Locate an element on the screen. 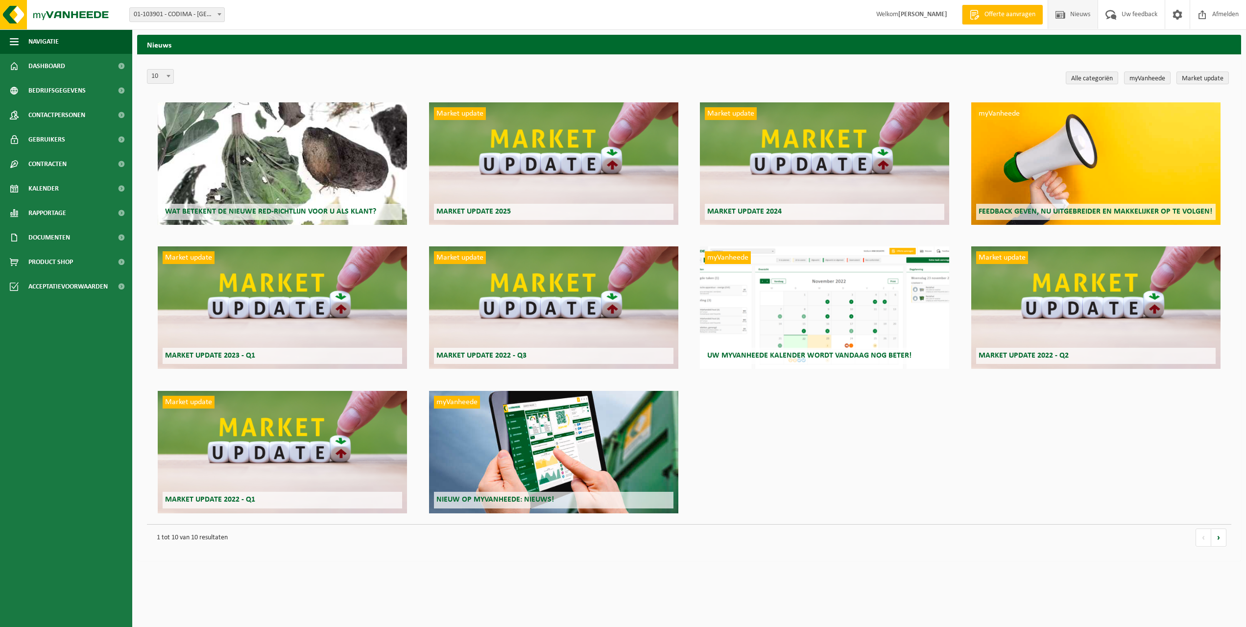 Image resolution: width=1246 pixels, height=627 pixels. a: vorige is located at coordinates (1203, 537).